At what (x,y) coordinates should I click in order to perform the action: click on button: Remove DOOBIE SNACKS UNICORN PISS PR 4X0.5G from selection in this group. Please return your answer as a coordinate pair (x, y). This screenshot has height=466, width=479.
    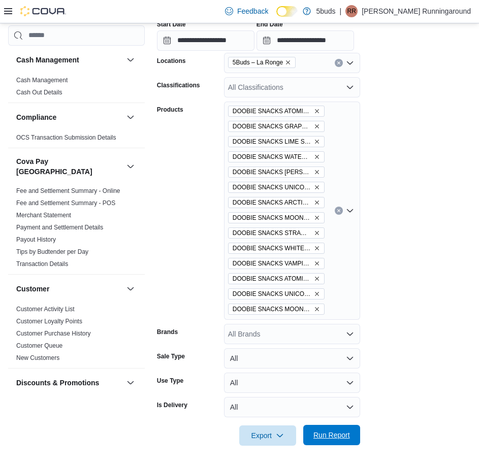
    Looking at the image, I should click on (317, 188).